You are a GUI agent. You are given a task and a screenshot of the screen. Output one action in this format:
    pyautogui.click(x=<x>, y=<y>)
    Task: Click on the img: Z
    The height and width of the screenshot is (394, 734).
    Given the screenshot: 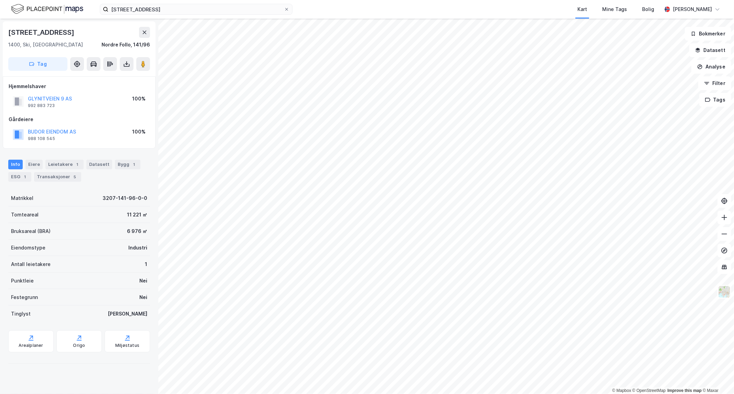 What is the action you would take?
    pyautogui.click(x=724, y=292)
    